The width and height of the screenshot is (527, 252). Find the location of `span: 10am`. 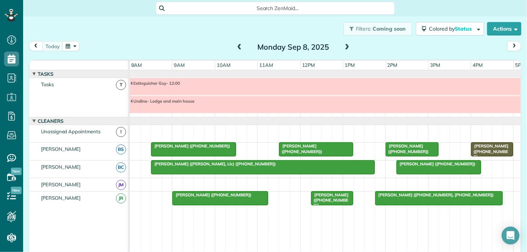

span: 10am is located at coordinates (224, 65).